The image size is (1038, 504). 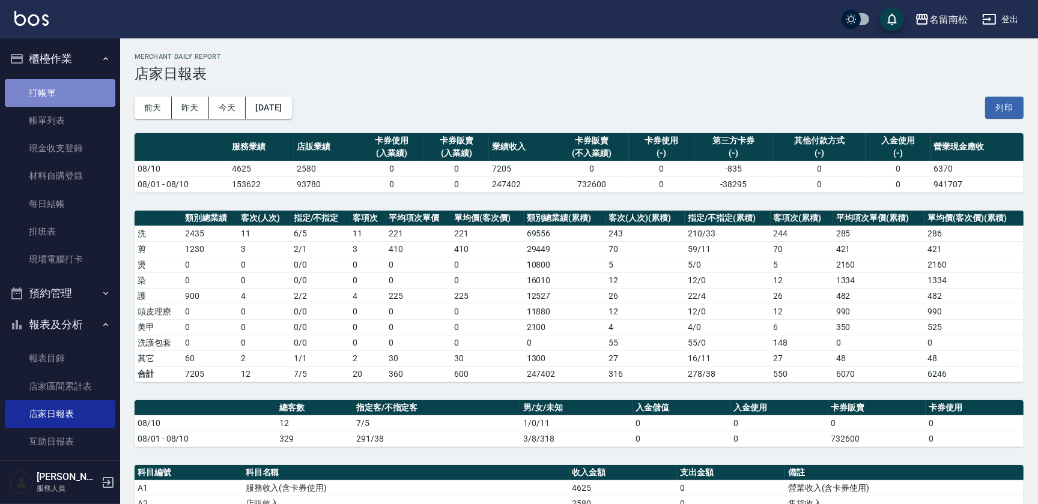 I want to click on th: 客次(人次)(累積), so click(x=645, y=219).